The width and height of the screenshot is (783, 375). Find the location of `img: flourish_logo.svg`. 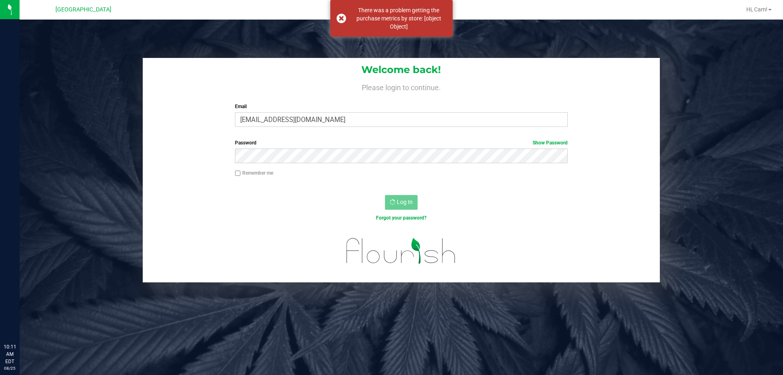

img: flourish_logo.svg is located at coordinates (401, 251).